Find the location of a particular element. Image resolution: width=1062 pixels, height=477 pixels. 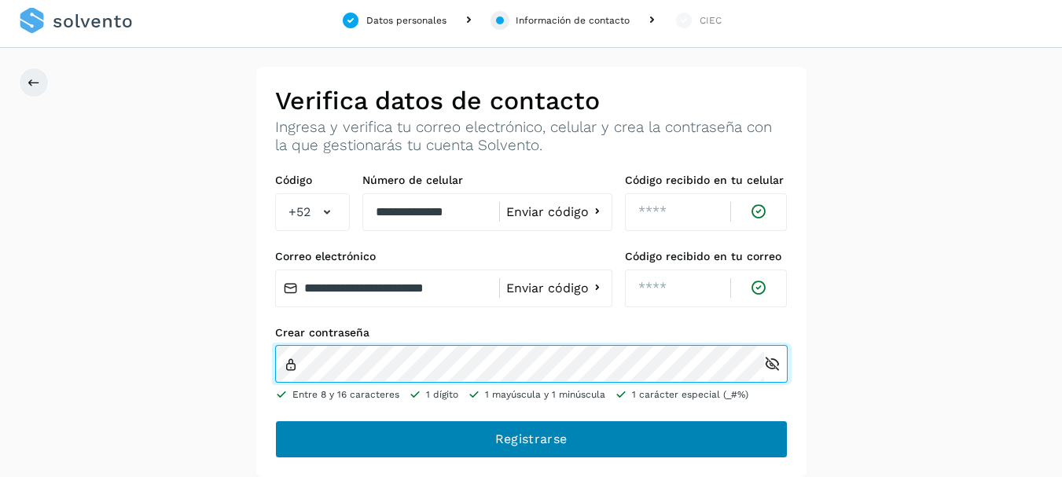

li: 1 carácter especial (_#%) is located at coordinates (682, 395).